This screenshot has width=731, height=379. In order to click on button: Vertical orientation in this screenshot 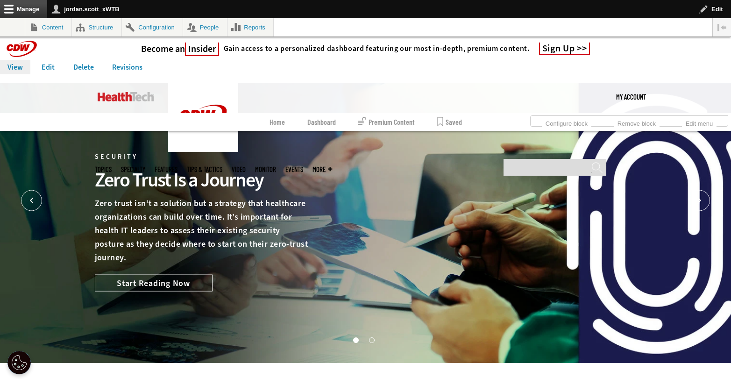, I will do `click(722, 27)`.